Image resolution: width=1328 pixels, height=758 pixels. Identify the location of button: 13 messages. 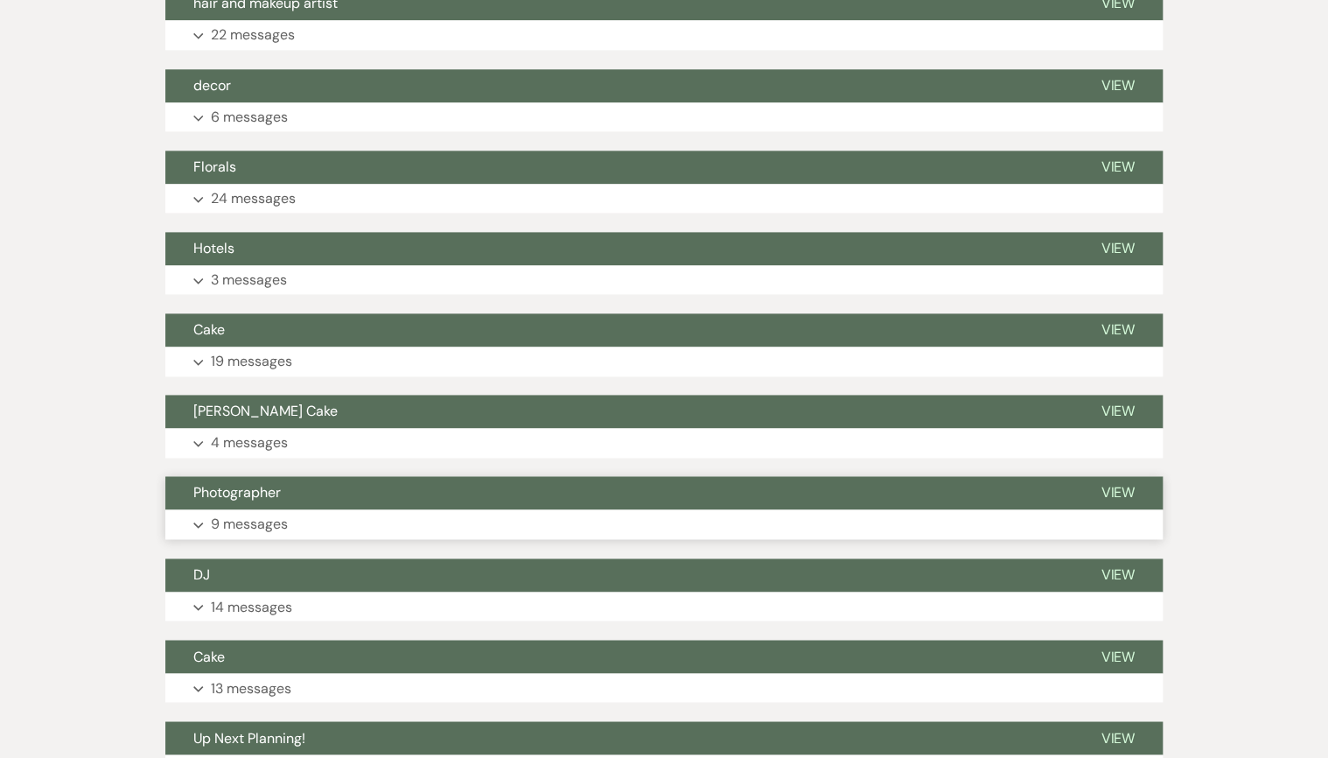
(664, 688).